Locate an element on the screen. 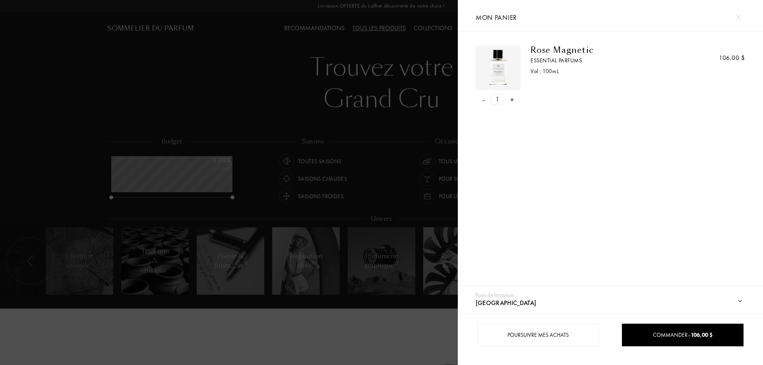 The height and width of the screenshot is (365, 763). a: Essential Parfums is located at coordinates (604, 60).